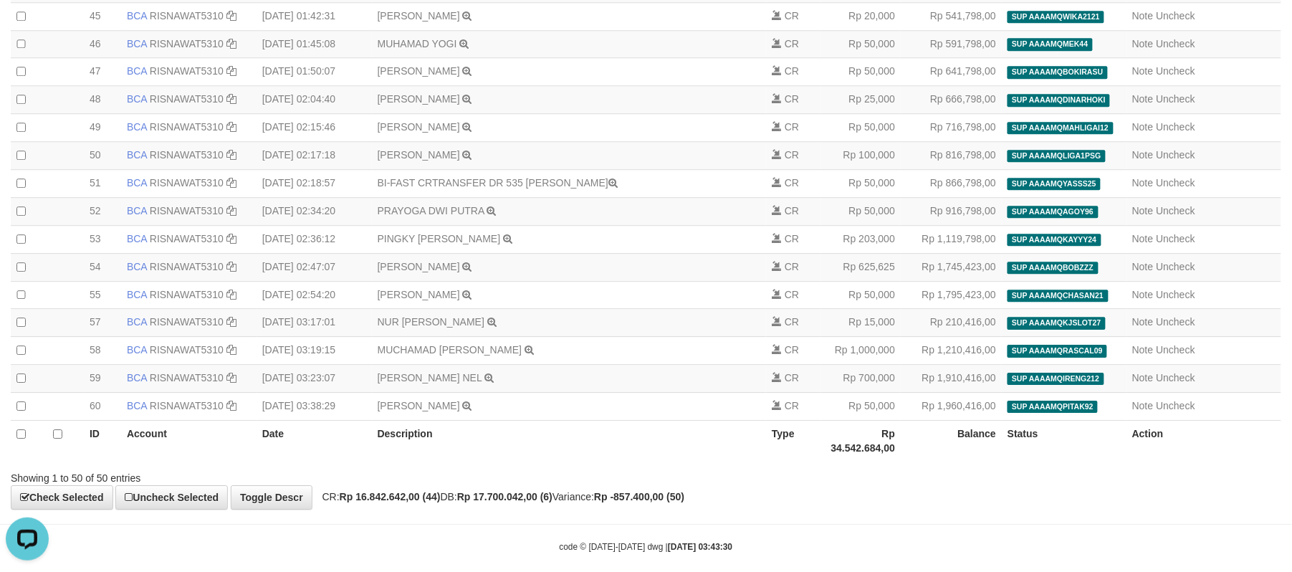 Image resolution: width=1292 pixels, height=572 pixels. I want to click on td: Rp 866,798,00, so click(951, 183).